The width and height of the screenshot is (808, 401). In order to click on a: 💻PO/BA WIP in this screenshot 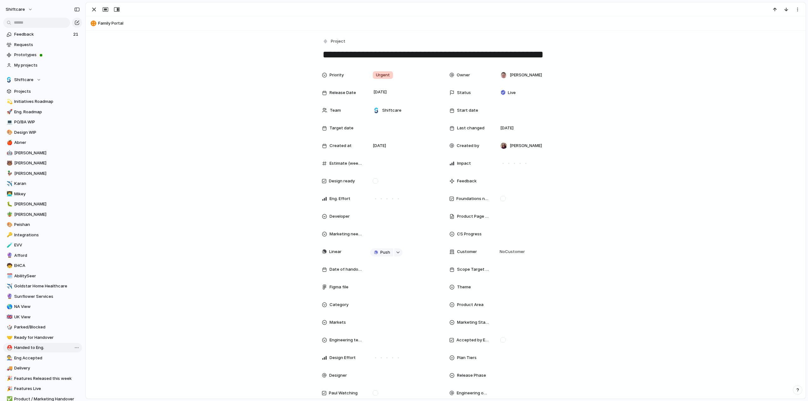, I will do `click(43, 122)`.